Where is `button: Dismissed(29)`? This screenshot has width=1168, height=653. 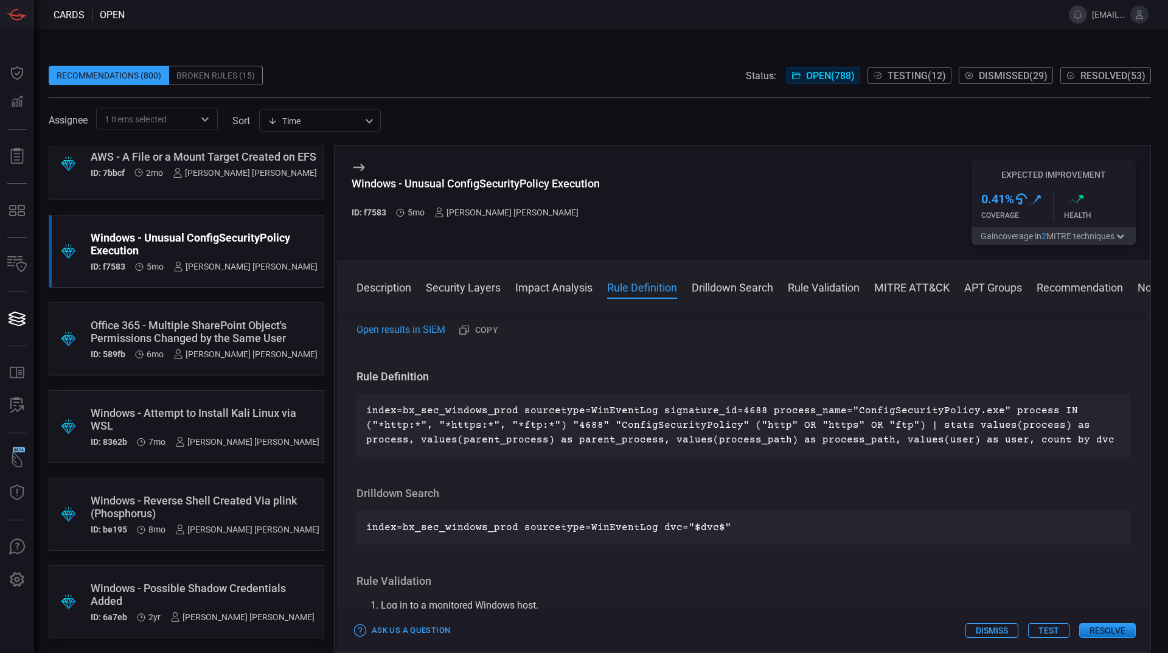
button: Dismissed(29) is located at coordinates (1006, 75).